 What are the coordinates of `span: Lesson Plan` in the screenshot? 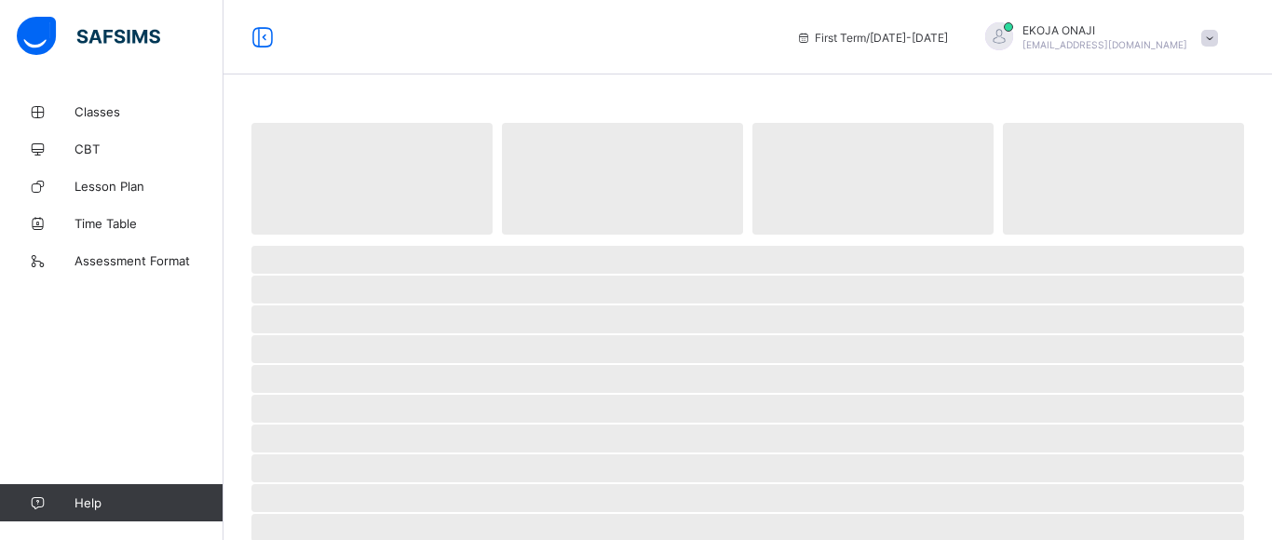 It's located at (149, 186).